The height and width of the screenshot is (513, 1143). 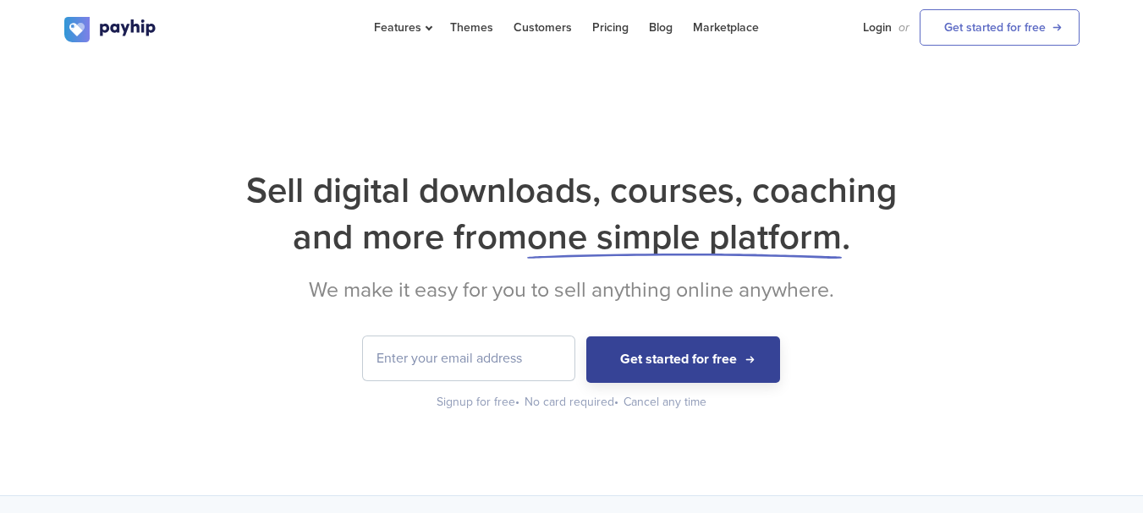 I want to click on div: No card required, so click(x=572, y=403).